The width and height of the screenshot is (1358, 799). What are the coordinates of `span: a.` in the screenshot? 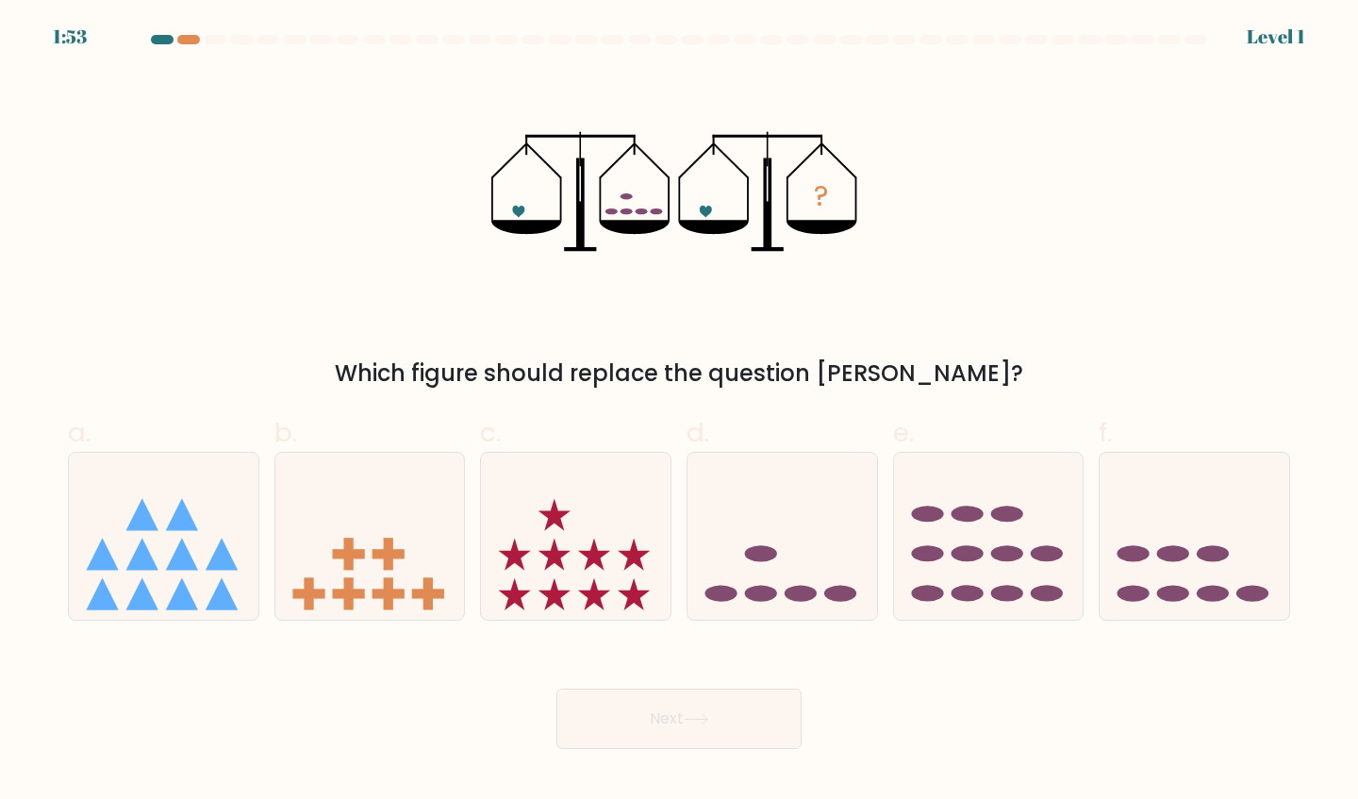 It's located at (79, 432).